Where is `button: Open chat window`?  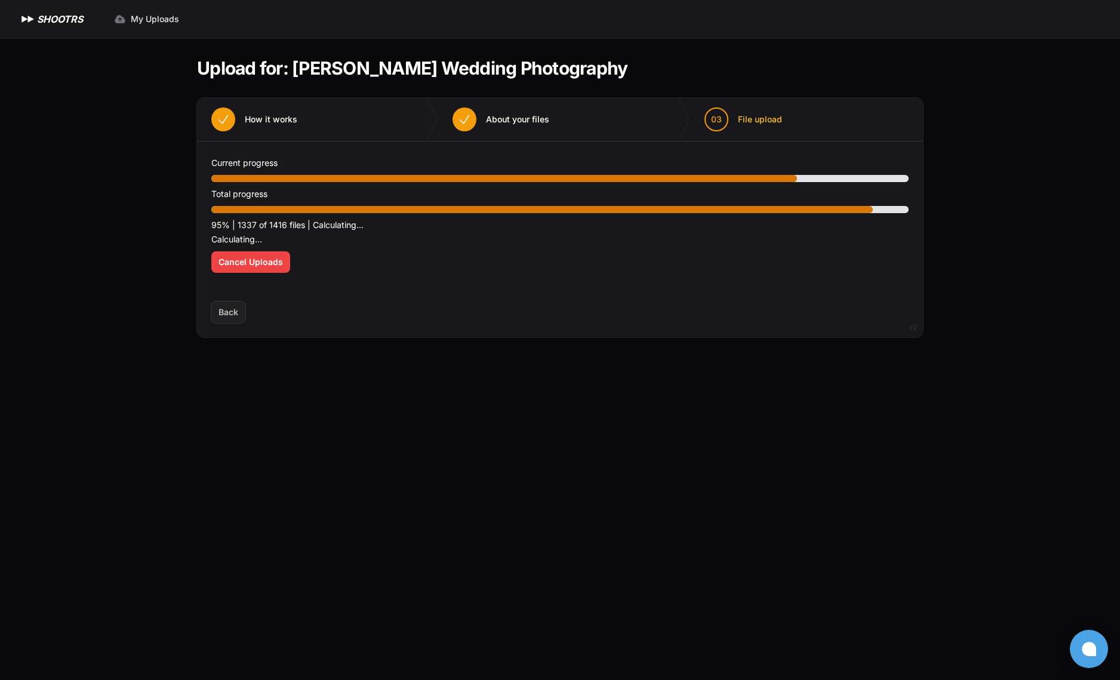
button: Open chat window is located at coordinates (1089, 649).